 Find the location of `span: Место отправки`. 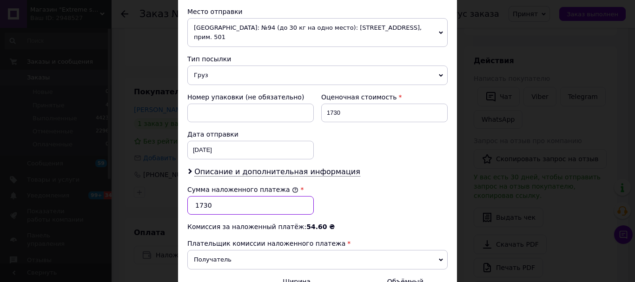

span: Место отправки is located at coordinates (215, 12).